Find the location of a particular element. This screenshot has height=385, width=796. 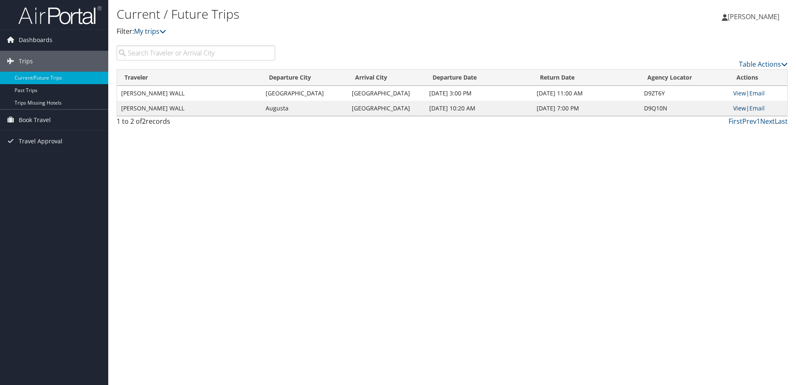

span: Book Travel is located at coordinates (35, 120).